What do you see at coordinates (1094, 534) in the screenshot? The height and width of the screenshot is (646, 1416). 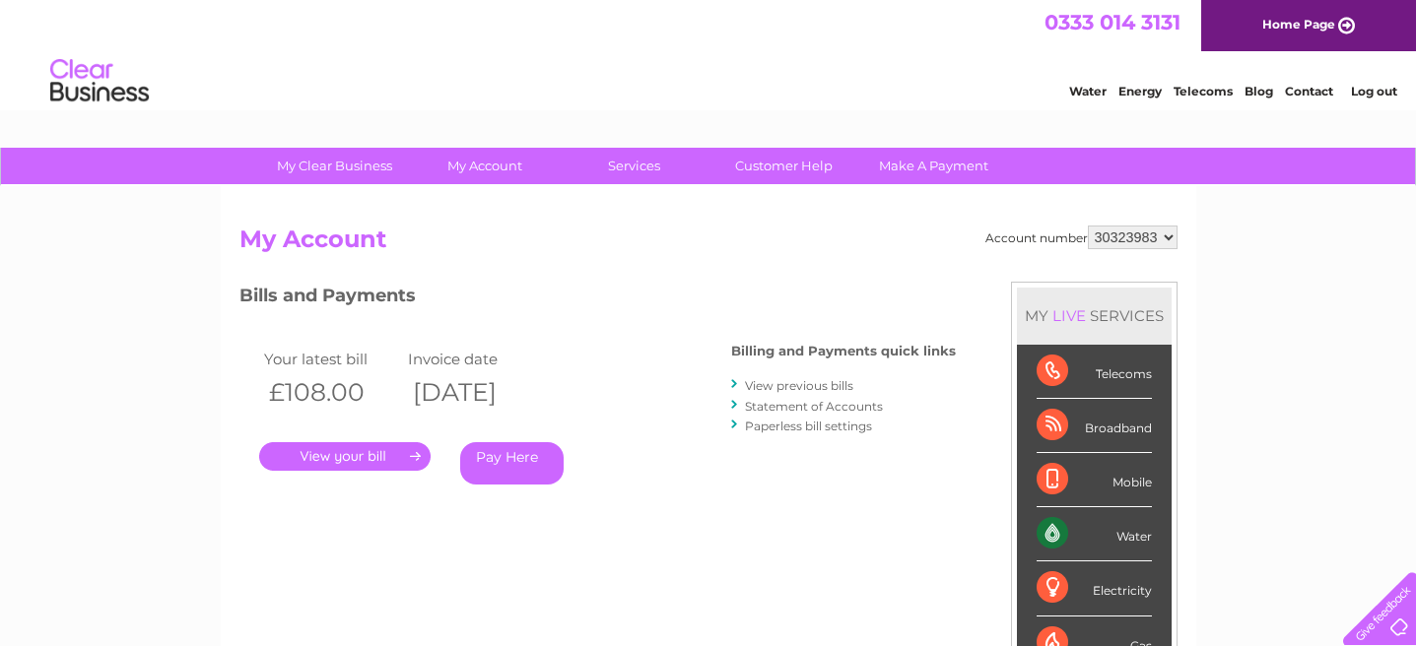 I see `div: Water` at bounding box center [1094, 534].